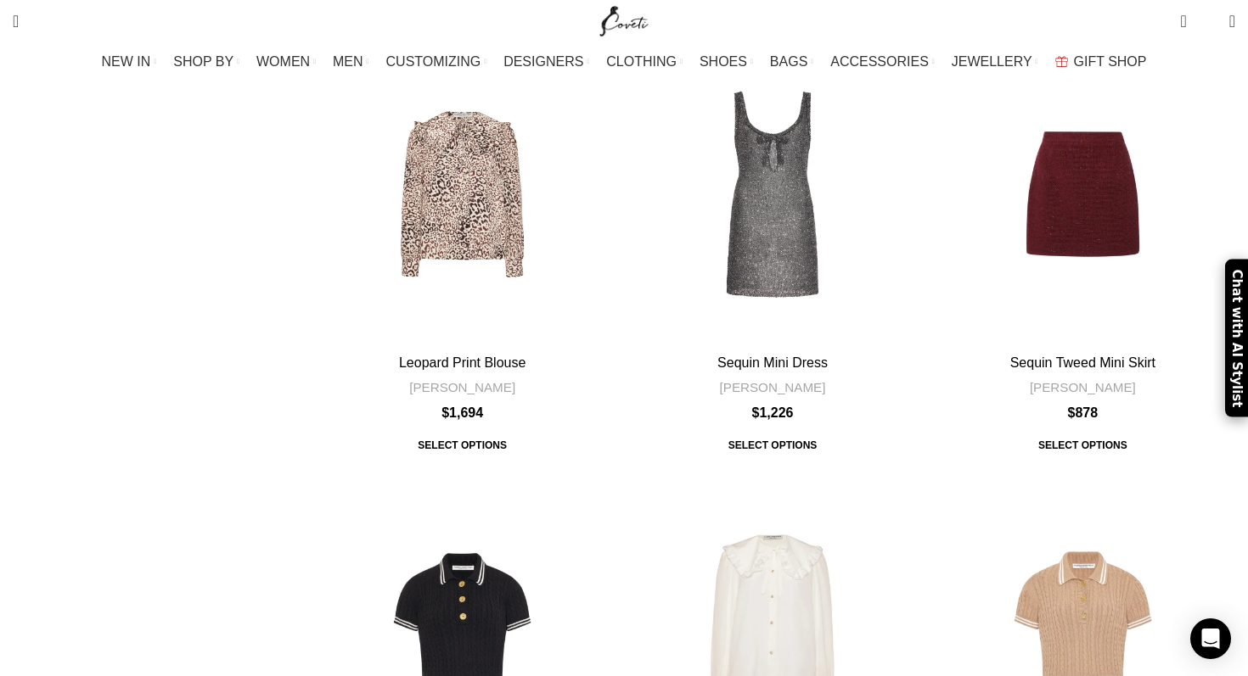 The width and height of the screenshot is (1248, 676). Describe the element at coordinates (641, 61) in the screenshot. I see `span: CLOTHING` at that location.